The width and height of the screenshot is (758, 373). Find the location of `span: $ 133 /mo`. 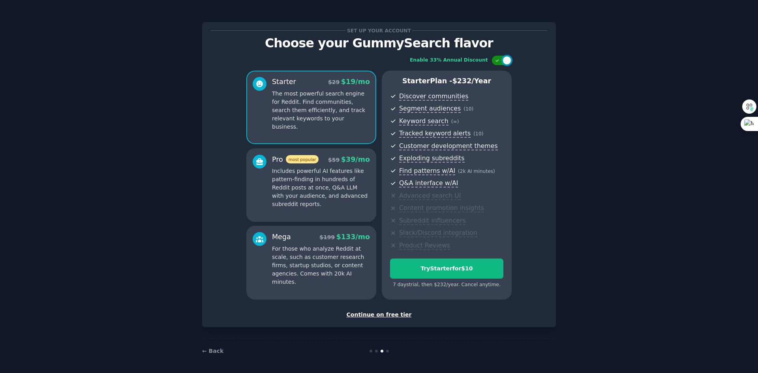

span: $ 133 /mo is located at coordinates (353, 237).